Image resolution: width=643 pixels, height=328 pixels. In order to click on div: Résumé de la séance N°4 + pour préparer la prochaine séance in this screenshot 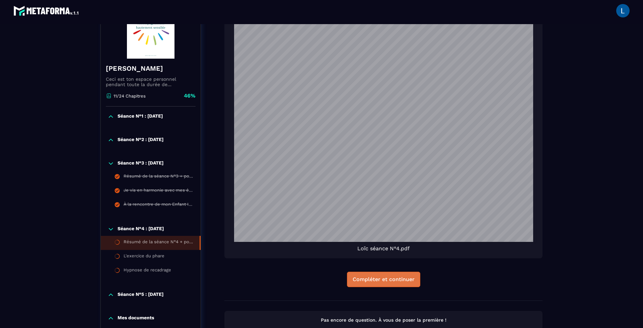, I will do `click(158, 243)`.